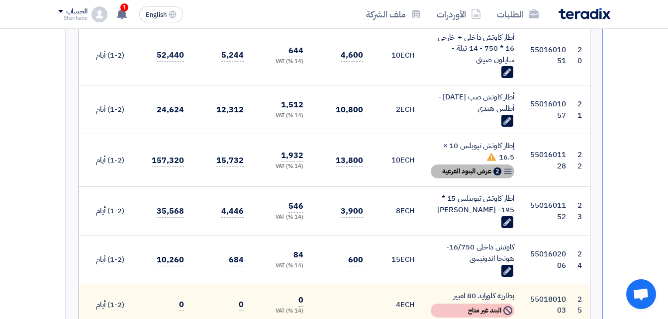 Image resolution: width=668 pixels, height=319 pixels. I want to click on span: 4, so click(398, 305).